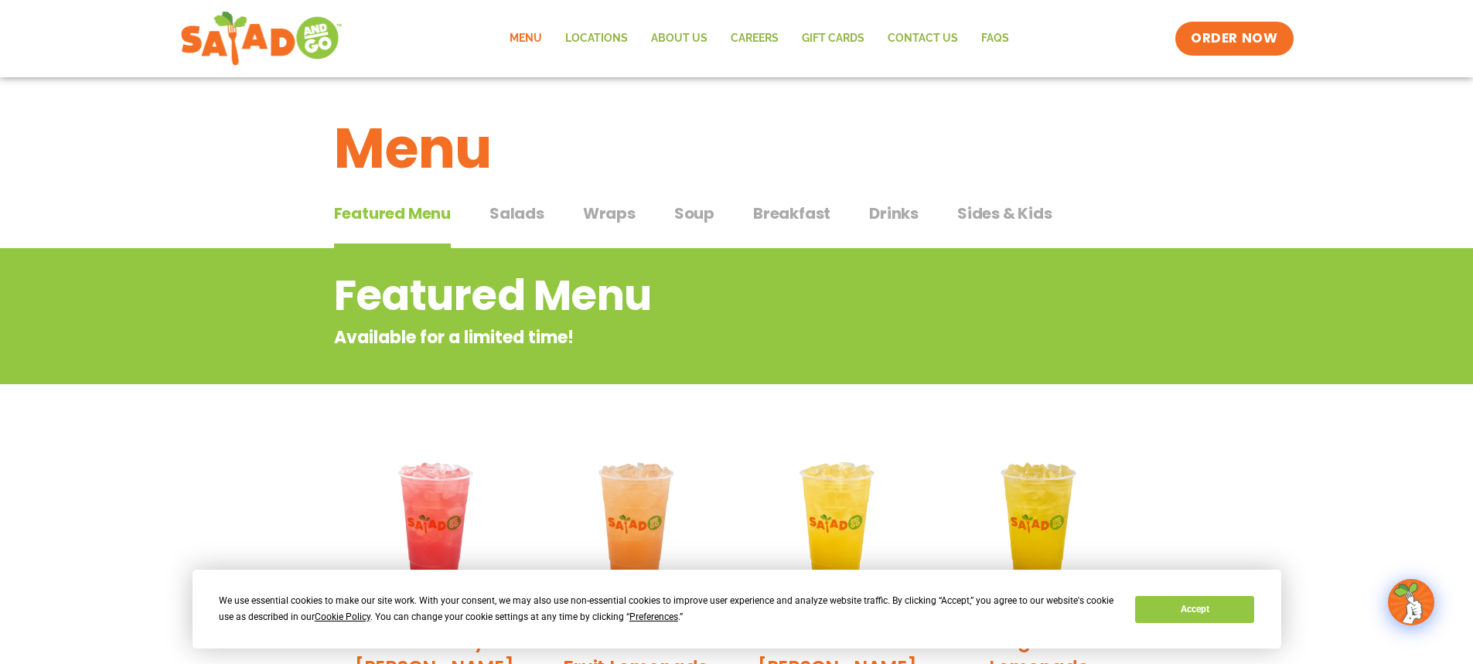 The height and width of the screenshot is (664, 1473). Describe the element at coordinates (1005, 213) in the screenshot. I see `span: Sides & Kids` at that location.